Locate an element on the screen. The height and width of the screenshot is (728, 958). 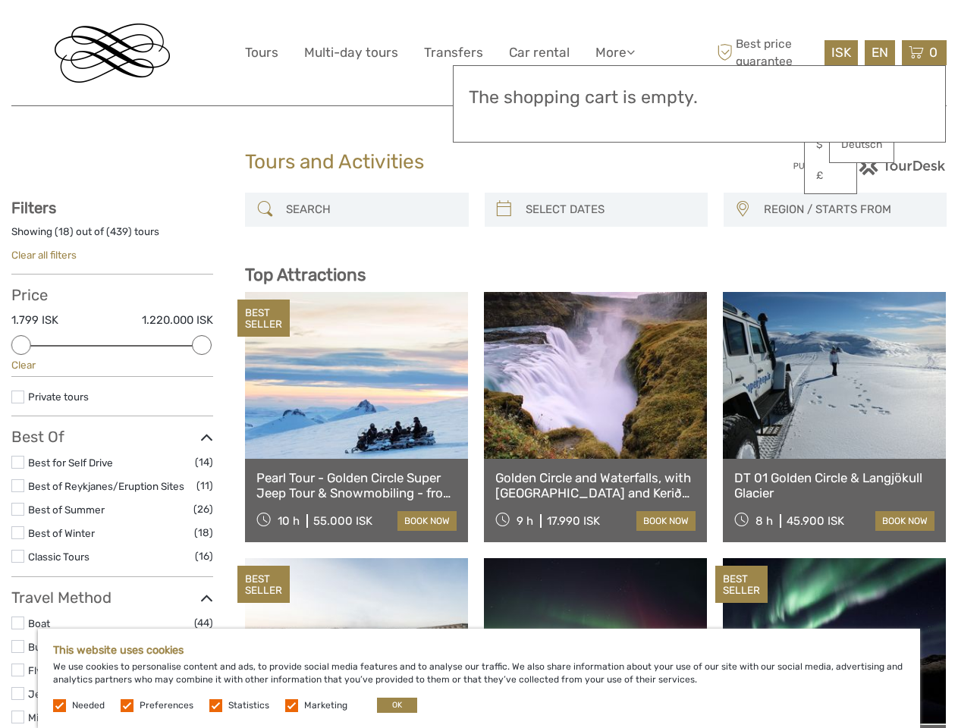
span: Best price guarantee is located at coordinates (767, 52).